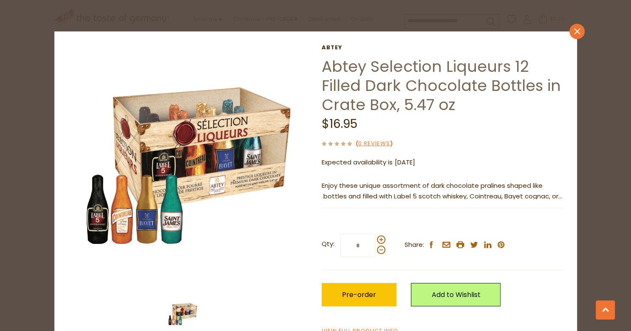 The height and width of the screenshot is (331, 631). Describe the element at coordinates (358, 245) in the screenshot. I see `input: Qty:` at that location.